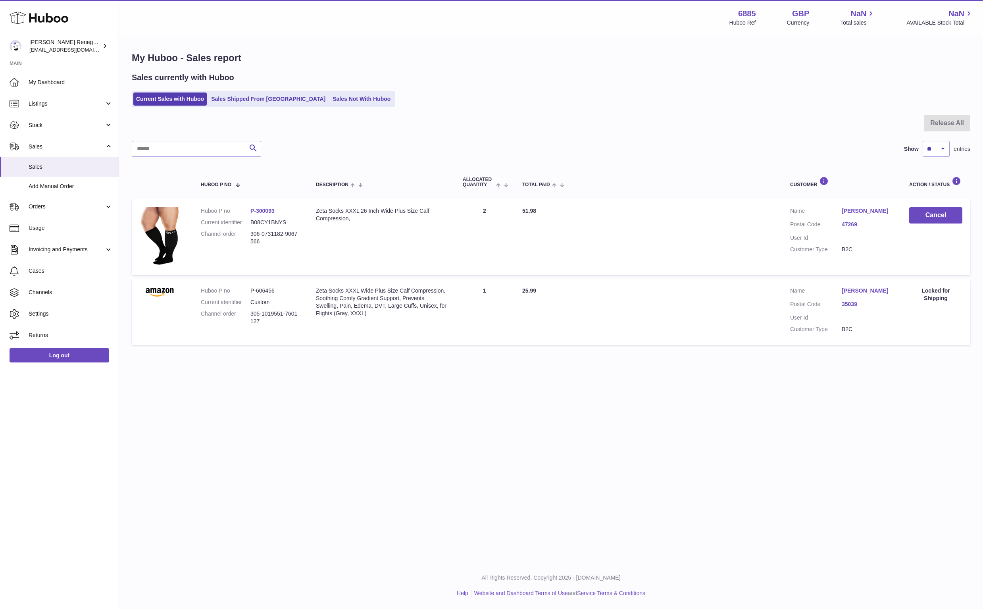  What do you see at coordinates (936, 295) in the screenshot?
I see `div: Locked for Shipping` at bounding box center [936, 295].